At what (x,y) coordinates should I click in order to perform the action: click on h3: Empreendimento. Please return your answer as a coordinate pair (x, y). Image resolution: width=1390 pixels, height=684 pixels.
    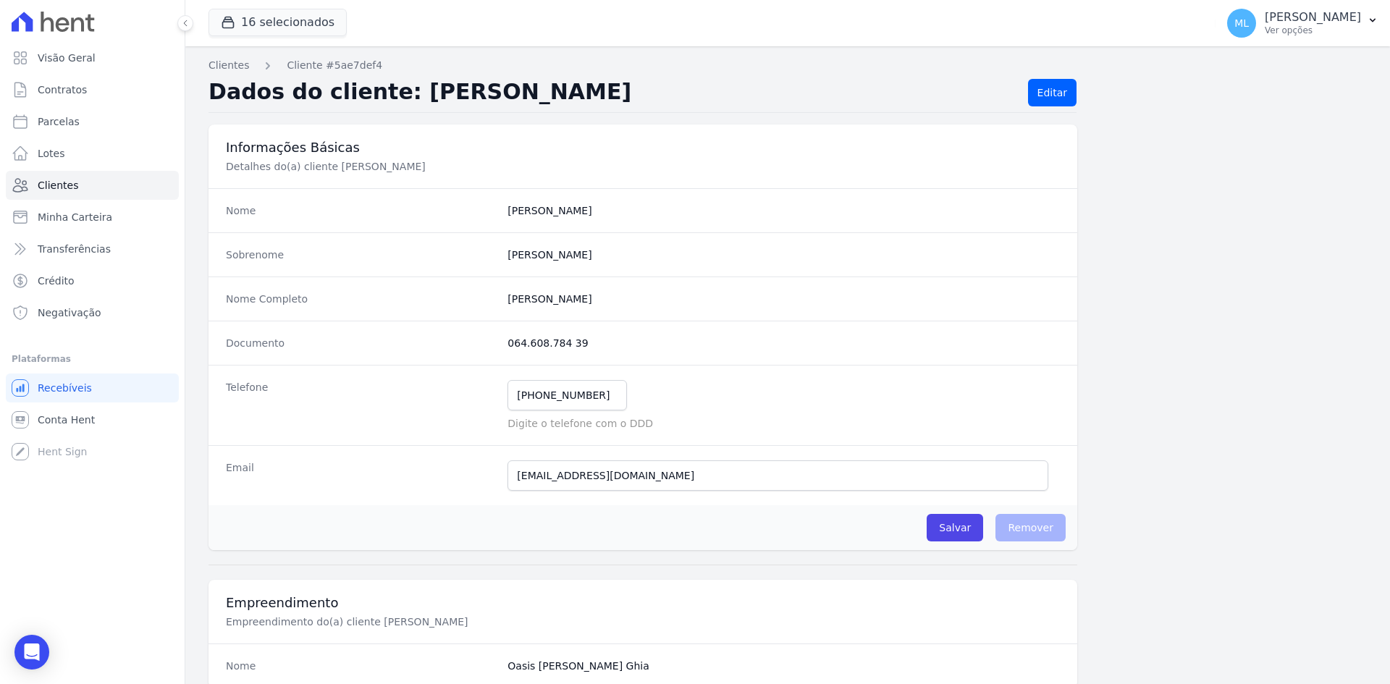
    Looking at the image, I should click on (643, 603).